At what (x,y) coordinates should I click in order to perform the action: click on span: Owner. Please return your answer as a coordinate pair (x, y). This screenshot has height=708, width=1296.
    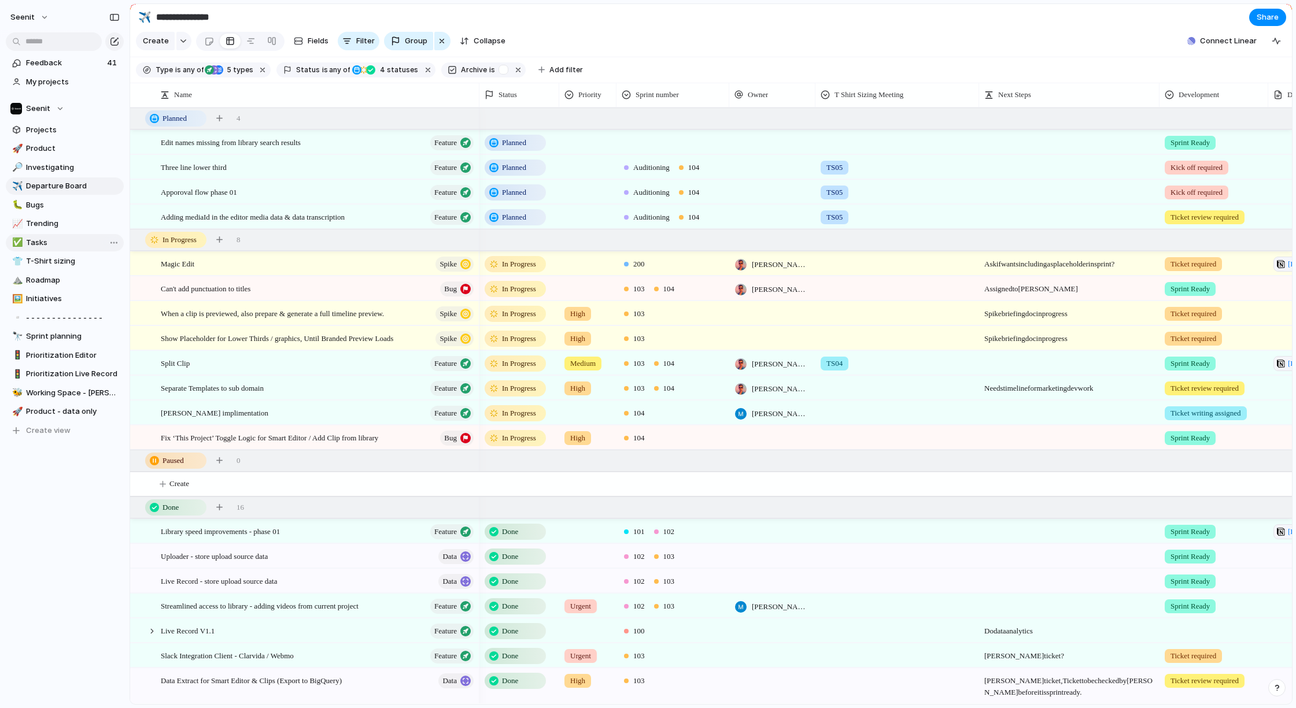
    Looking at the image, I should click on (757, 95).